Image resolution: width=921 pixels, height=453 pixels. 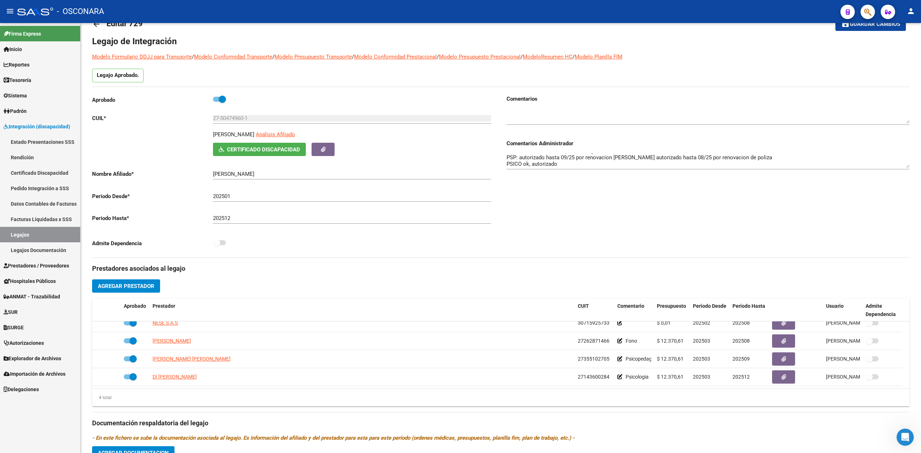 I want to click on span: 27262871466, so click(x=594, y=341).